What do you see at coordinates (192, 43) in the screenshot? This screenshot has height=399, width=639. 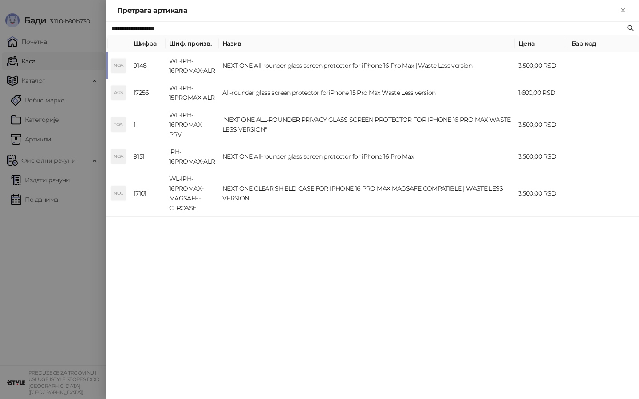 I see `th: Шиф. произв.` at bounding box center [192, 43].